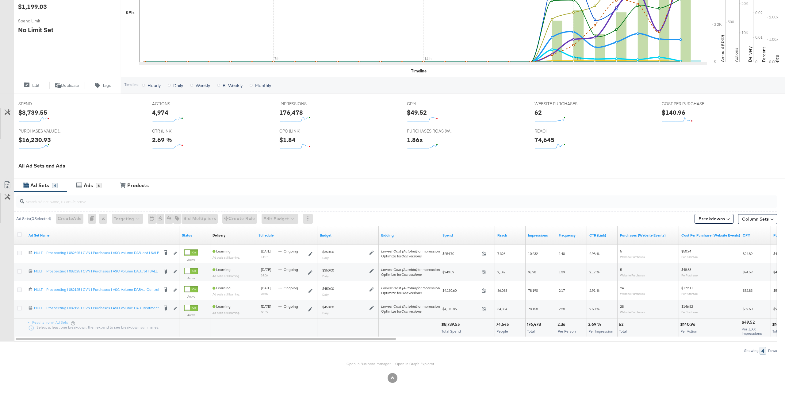 This screenshot has width=785, height=397. I want to click on button: Breakdowns, so click(714, 219).